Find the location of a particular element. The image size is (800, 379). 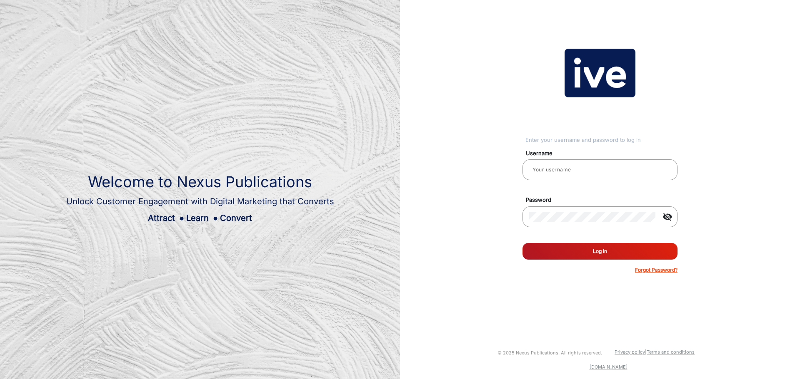

a: Privacy policy is located at coordinates (629, 352).